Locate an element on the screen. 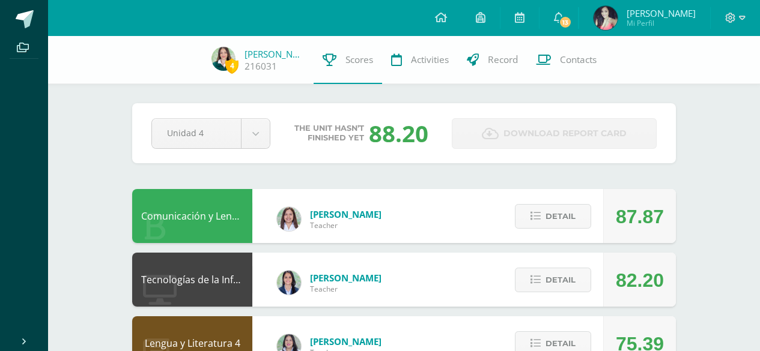 The height and width of the screenshot is (351, 760). a: Contacts is located at coordinates (566, 60).